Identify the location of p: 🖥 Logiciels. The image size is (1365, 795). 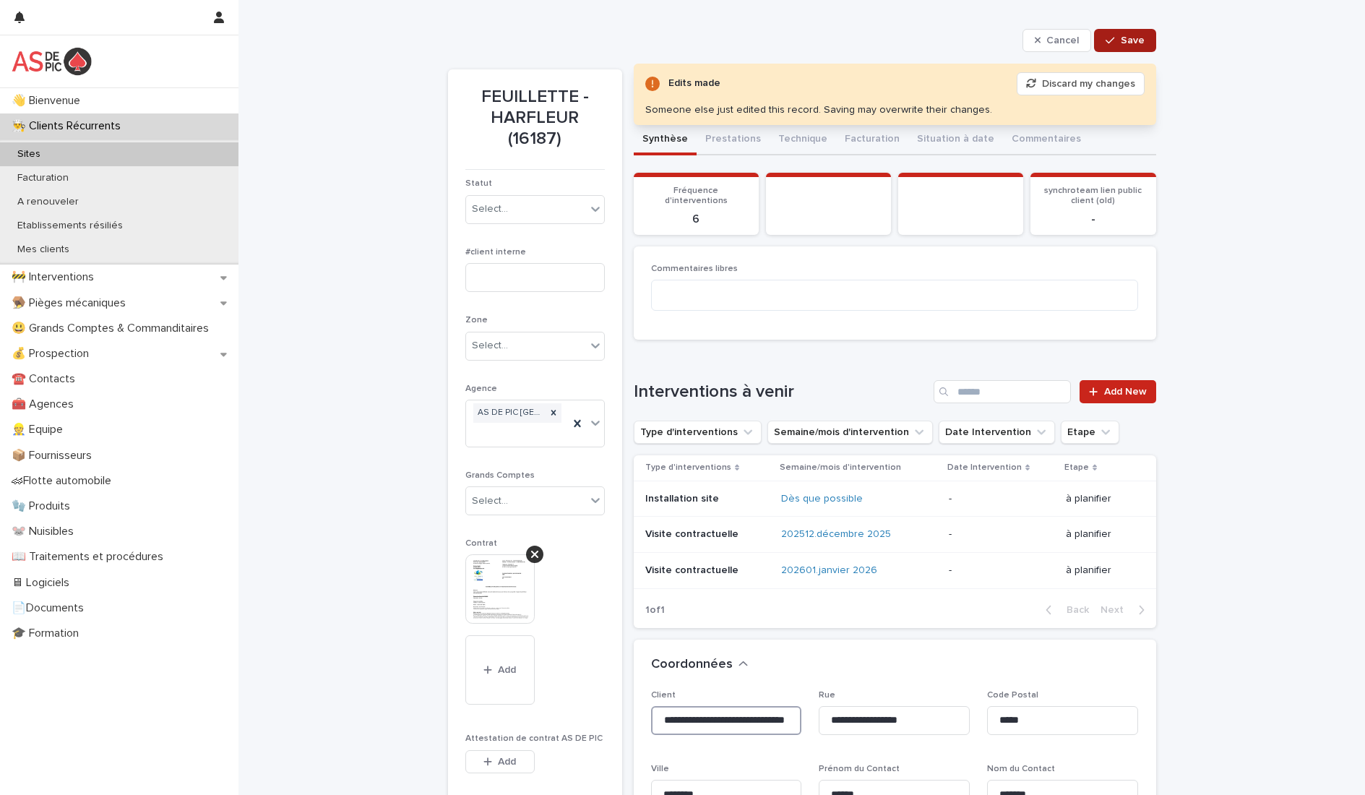
(43, 582).